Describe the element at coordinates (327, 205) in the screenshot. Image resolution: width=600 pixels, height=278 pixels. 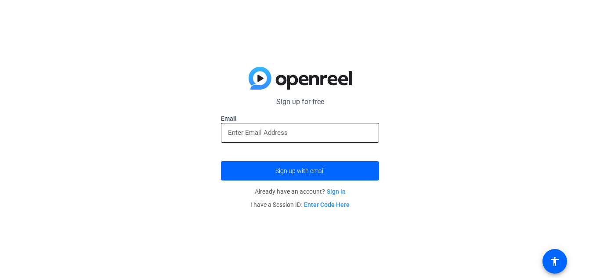
I see `a: Enter Code Here` at that location.